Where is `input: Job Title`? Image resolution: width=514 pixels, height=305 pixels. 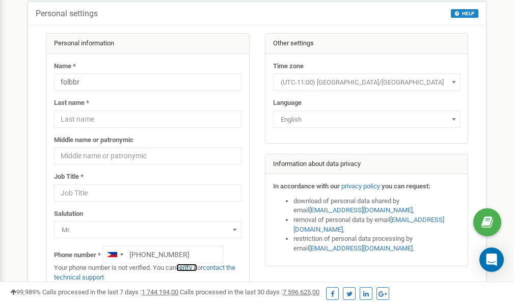
input: Job Title is located at coordinates (148, 193).